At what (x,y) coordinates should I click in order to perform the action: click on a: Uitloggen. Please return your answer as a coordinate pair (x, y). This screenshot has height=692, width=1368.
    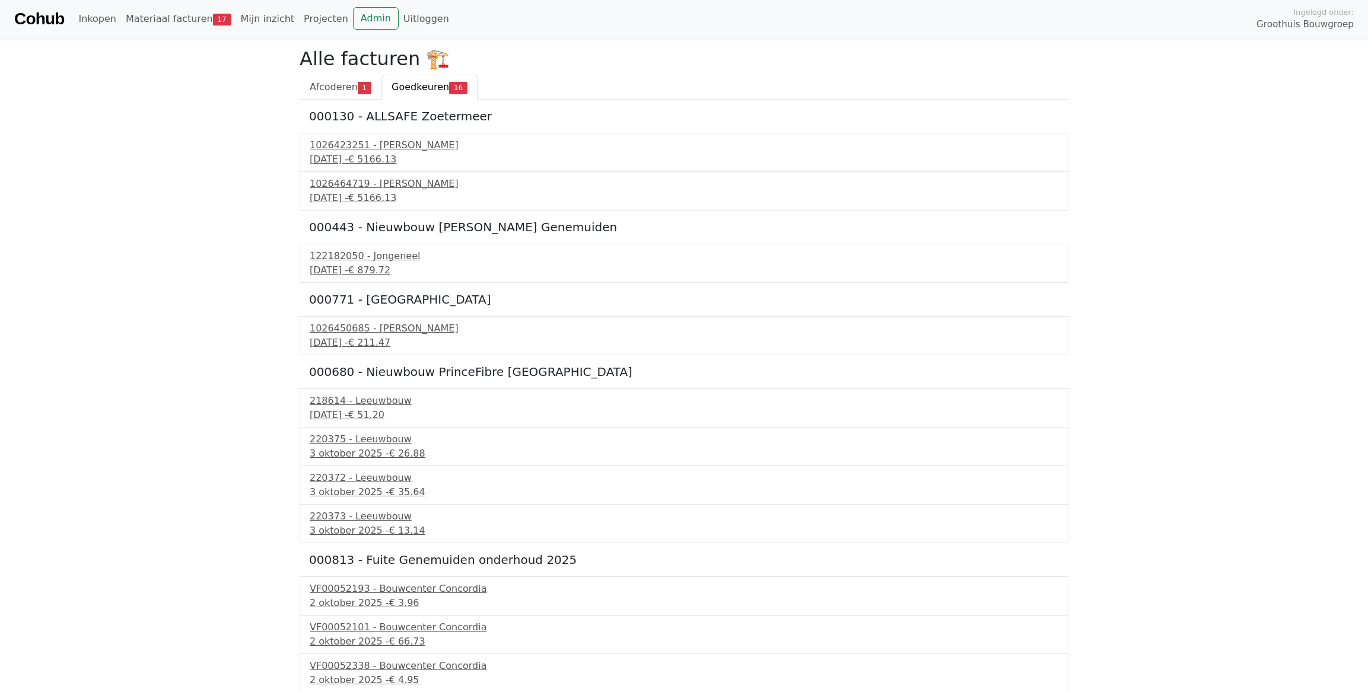
    Looking at the image, I should click on (426, 19).